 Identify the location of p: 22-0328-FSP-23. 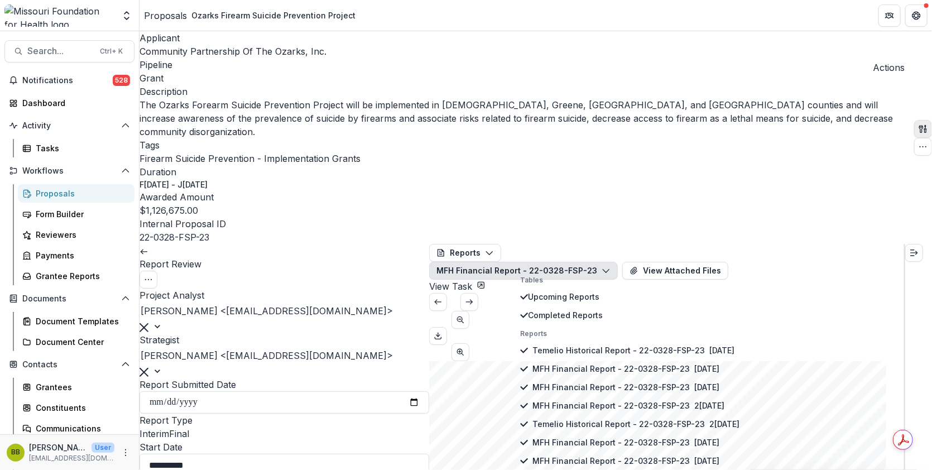
(174, 237).